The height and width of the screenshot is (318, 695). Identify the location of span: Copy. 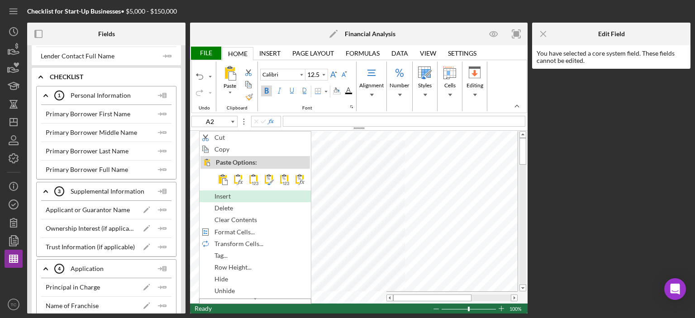
(227, 149).